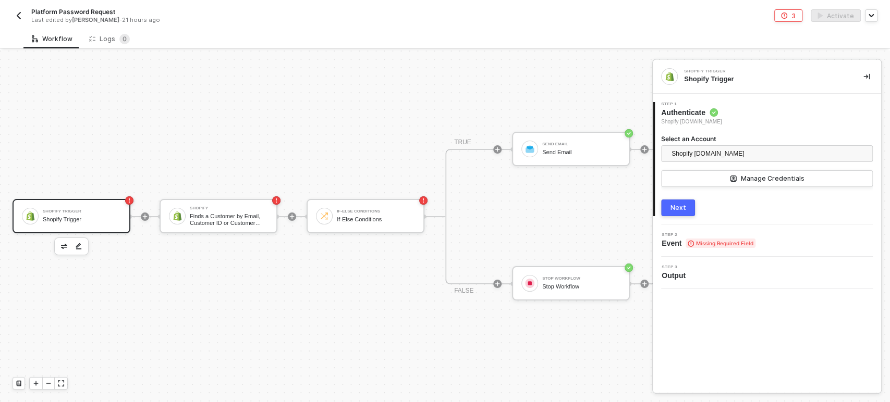 The width and height of the screenshot is (890, 402). I want to click on div: Finds a Customer by Email, Customer ID or Customer Phone Number, so click(229, 219).